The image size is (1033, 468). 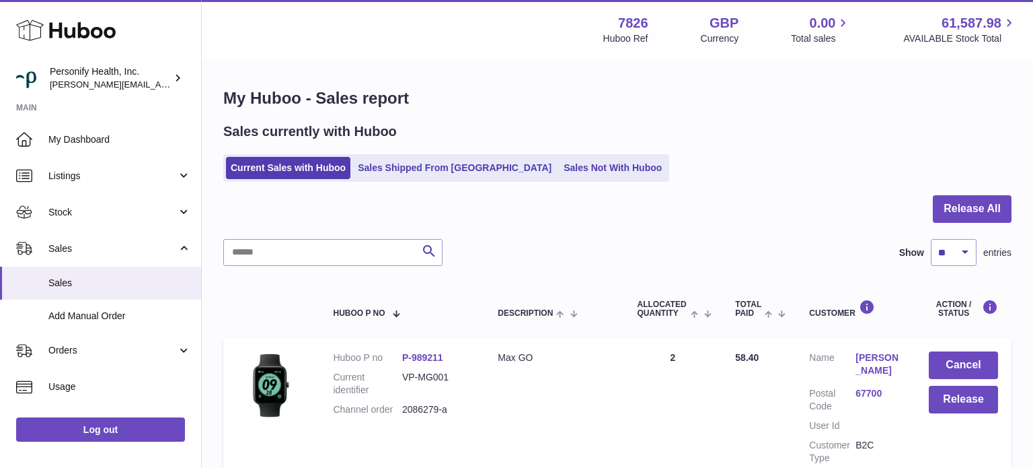 I want to click on img: 78261721143674.png, so click(x=270, y=385).